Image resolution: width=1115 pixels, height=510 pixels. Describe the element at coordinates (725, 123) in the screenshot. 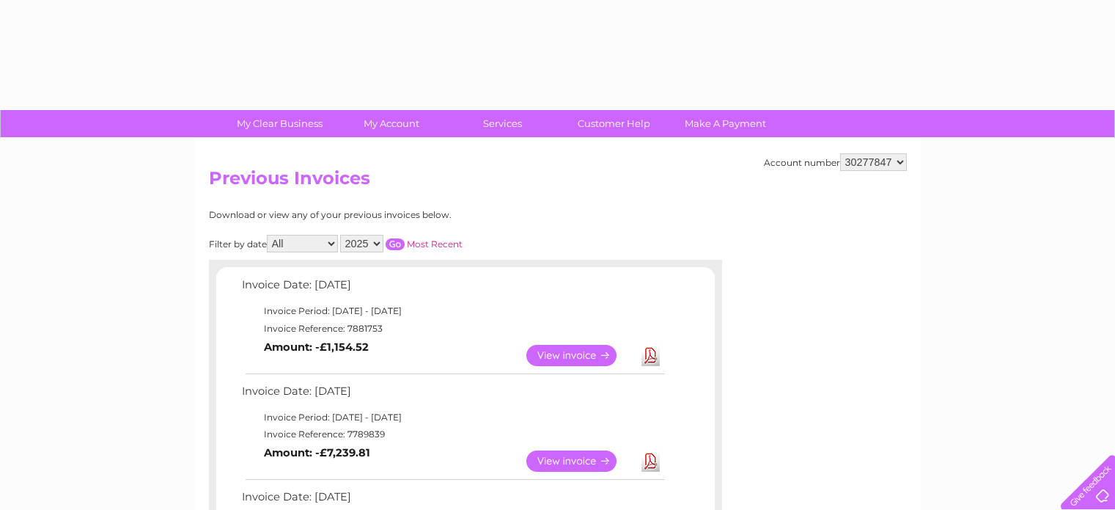

I see `a: Make A Payment` at that location.